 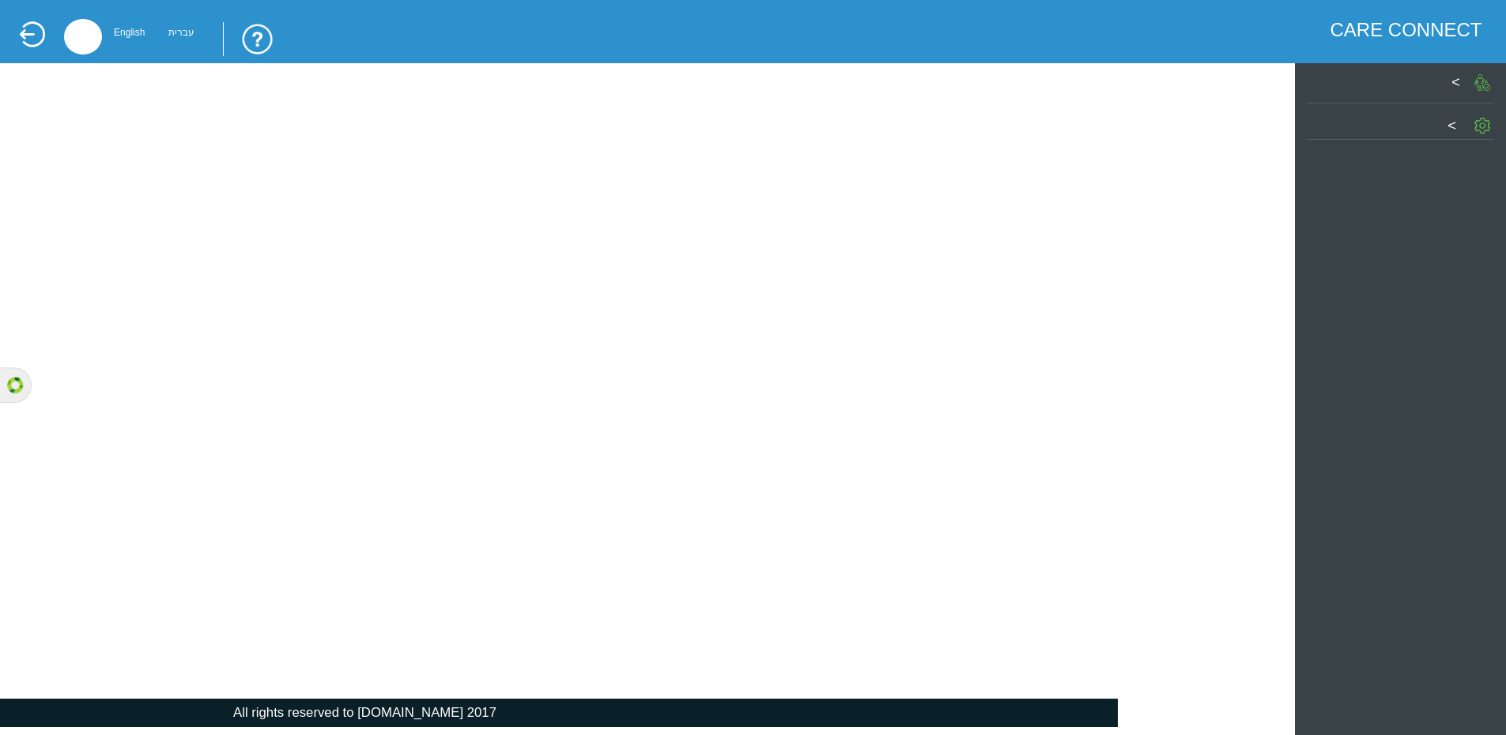 I want to click on div: עברית, so click(x=181, y=32).